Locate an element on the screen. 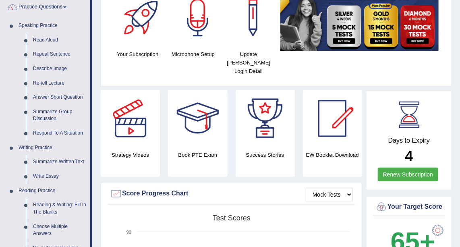  a: Summarize Written Text is located at coordinates (60, 162).